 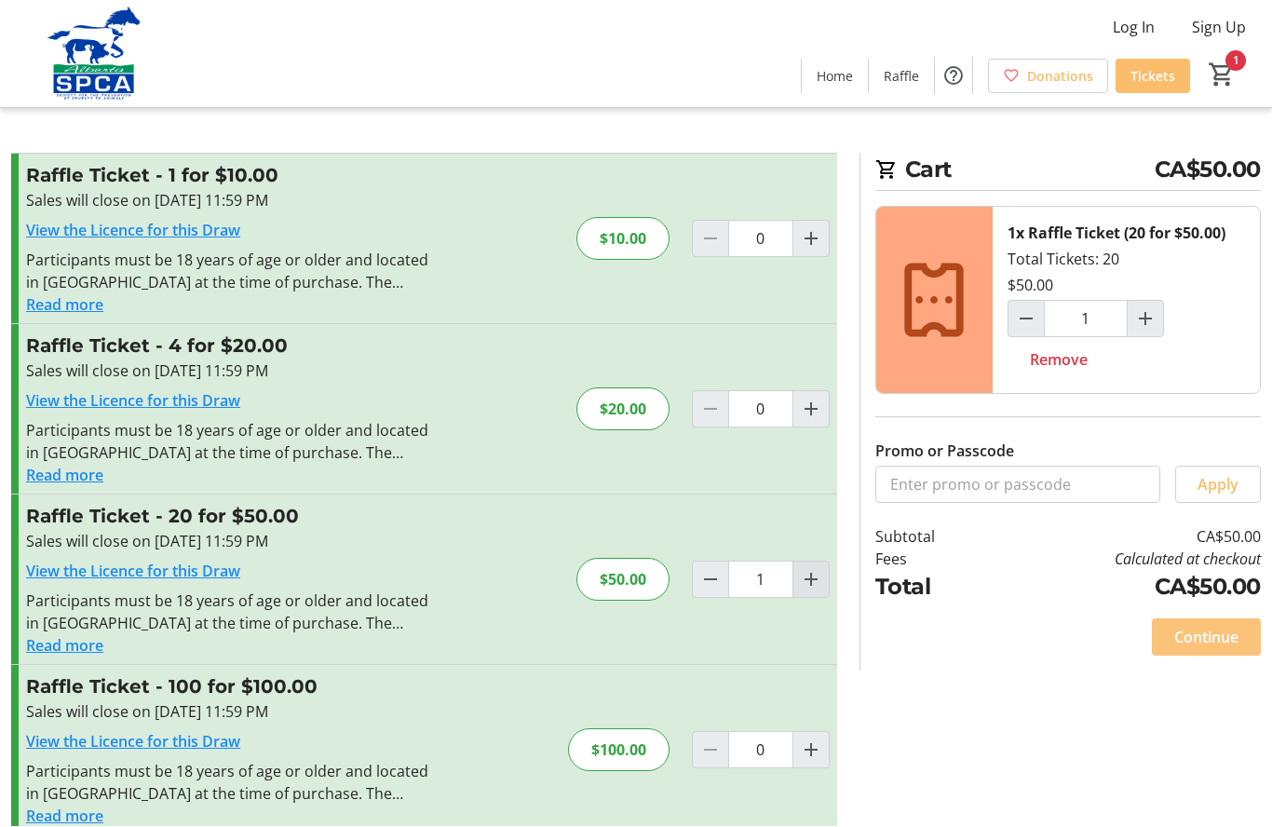 What do you see at coordinates (953, 76) in the screenshot?
I see `button: Help` at bounding box center [953, 76].